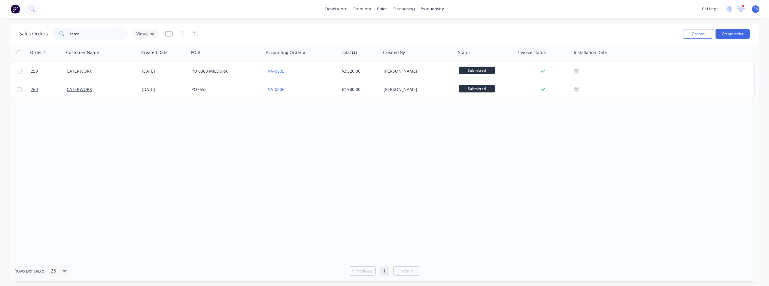 The height and width of the screenshot is (286, 769). I want to click on a: Page 1 is your current page, so click(384, 271).